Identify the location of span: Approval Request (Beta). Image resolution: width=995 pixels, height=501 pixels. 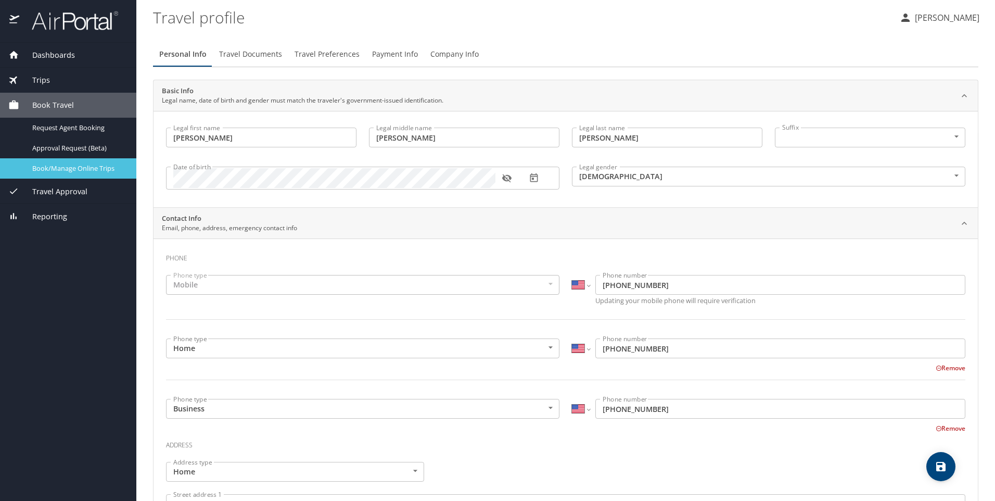
(78, 148).